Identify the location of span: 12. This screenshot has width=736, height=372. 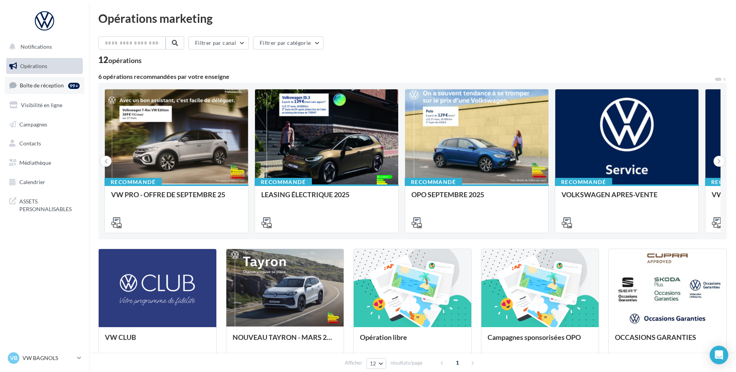
(373, 364).